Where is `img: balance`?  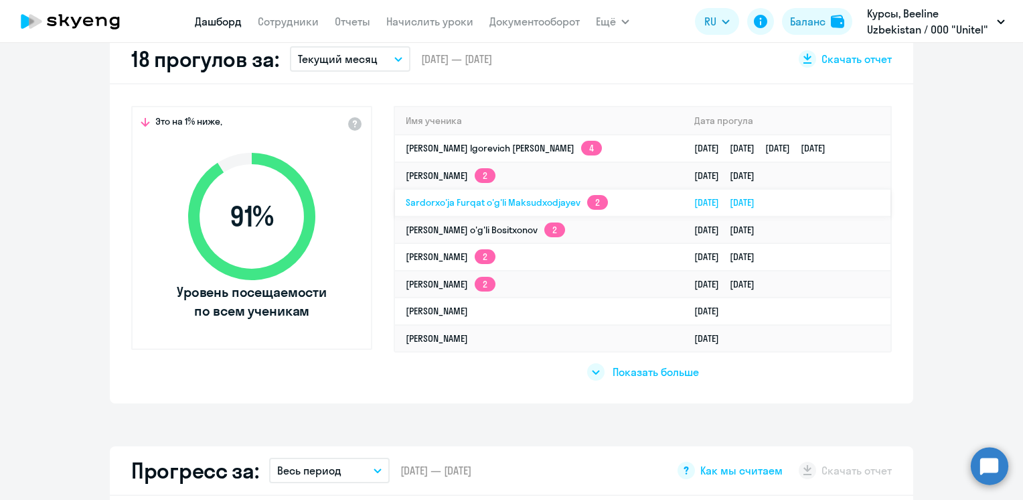
img: balance is located at coordinates (838, 21).